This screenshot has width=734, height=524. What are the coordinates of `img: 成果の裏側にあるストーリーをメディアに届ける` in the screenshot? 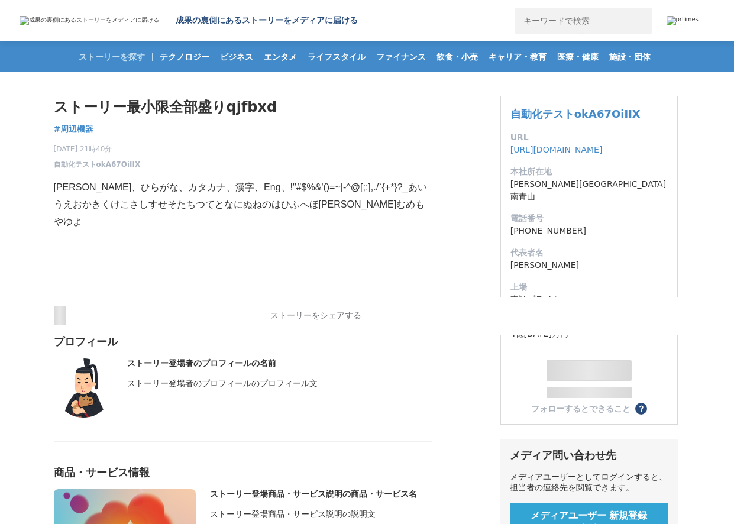 It's located at (89, 21).